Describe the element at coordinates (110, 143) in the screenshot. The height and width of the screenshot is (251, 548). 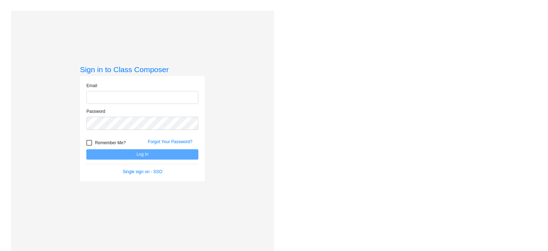
I see `span: Remember Me?` at that location.